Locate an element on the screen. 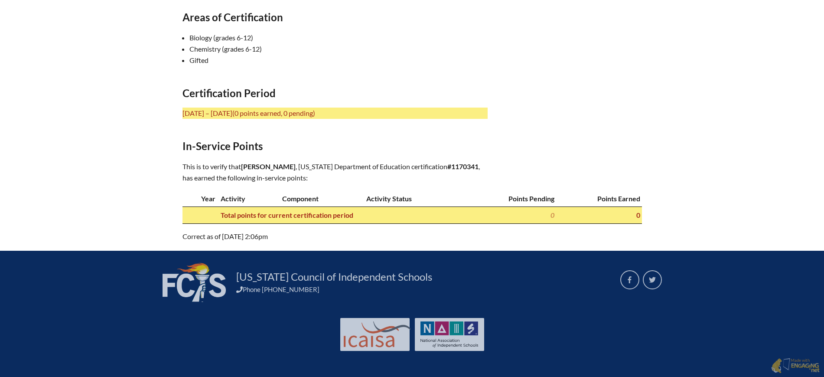 Image resolution: width=824 pixels, height=377 pixels. li: Gifted is located at coordinates (342, 60).